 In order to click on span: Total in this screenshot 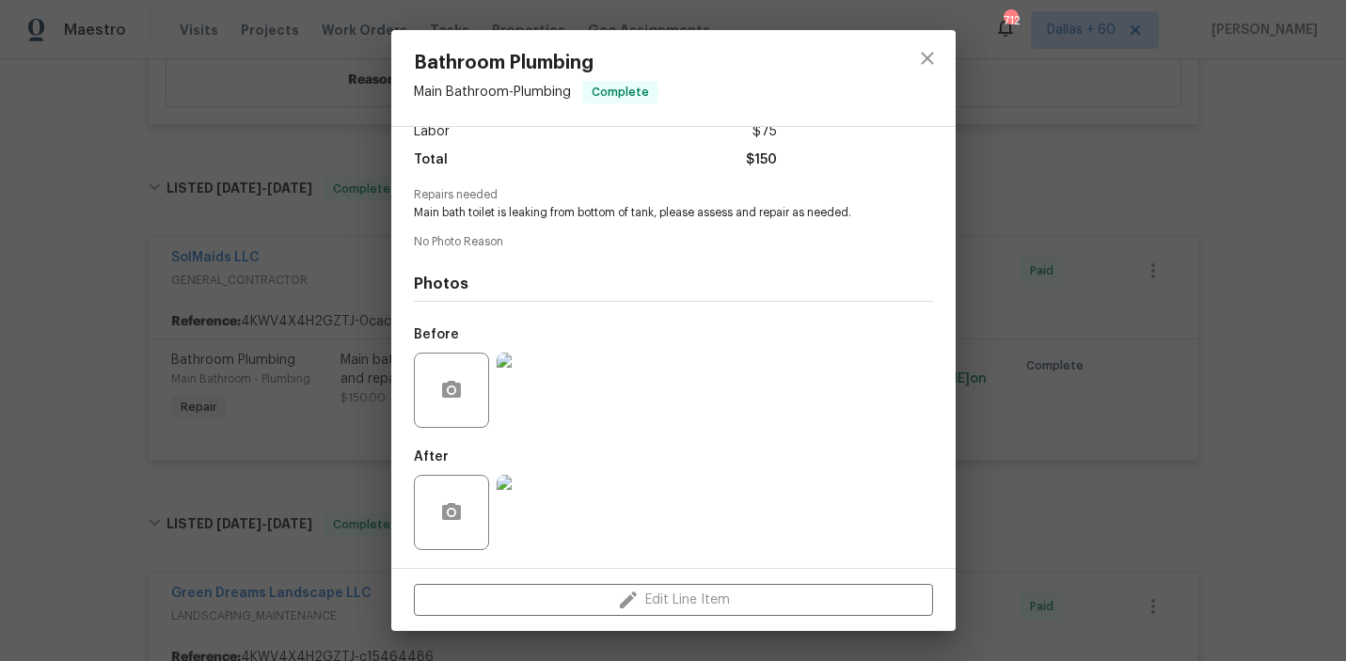, I will do `click(431, 160)`.